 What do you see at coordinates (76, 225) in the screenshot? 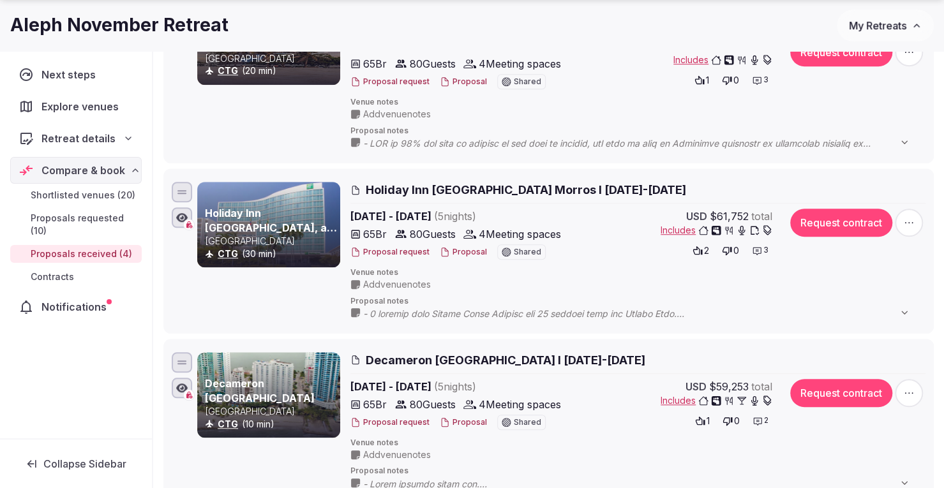
I see `a: Proposals requested (10)` at bounding box center [76, 225].